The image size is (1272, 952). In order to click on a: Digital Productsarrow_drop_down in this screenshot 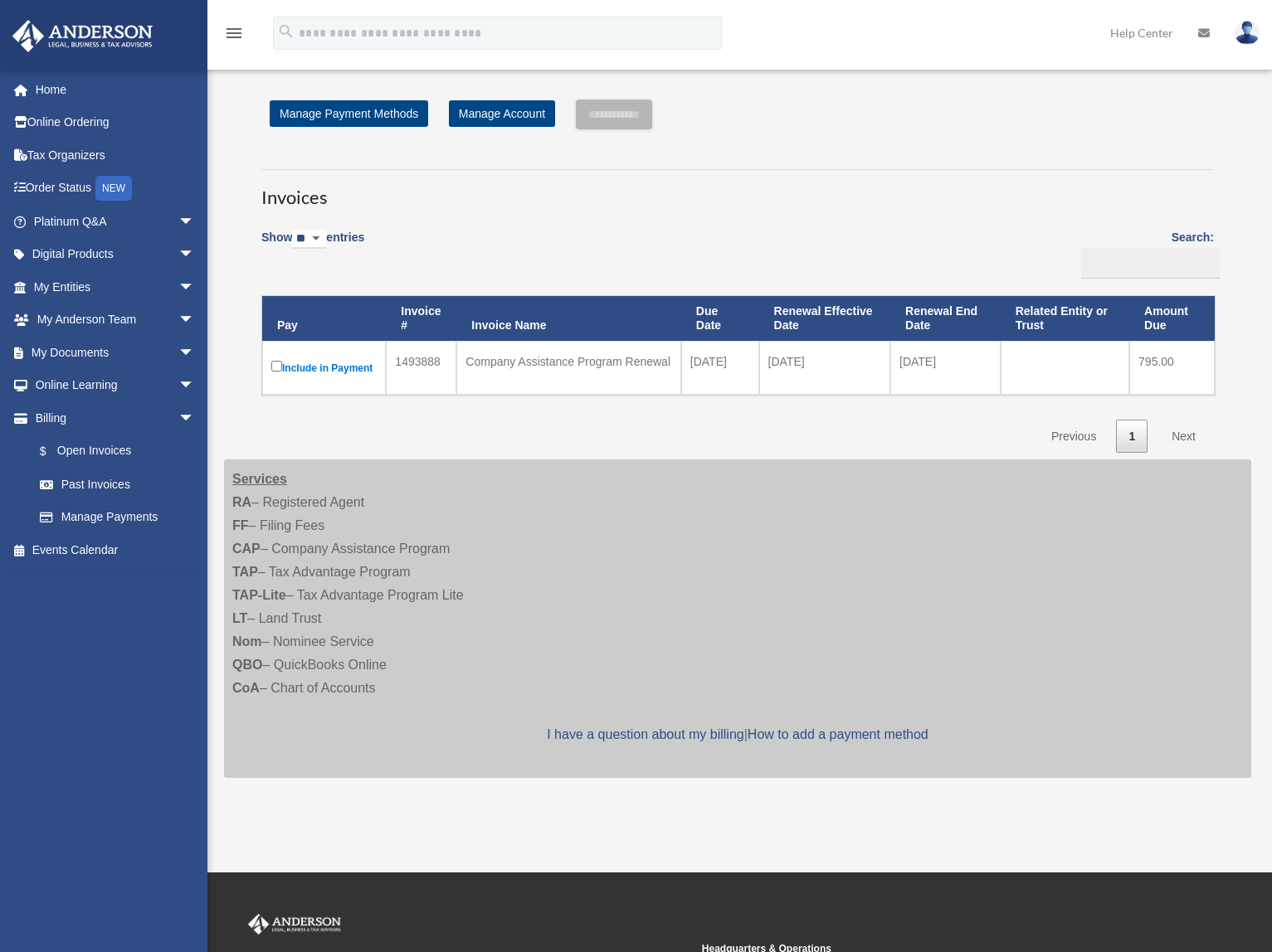, I will do `click(115, 254)`.